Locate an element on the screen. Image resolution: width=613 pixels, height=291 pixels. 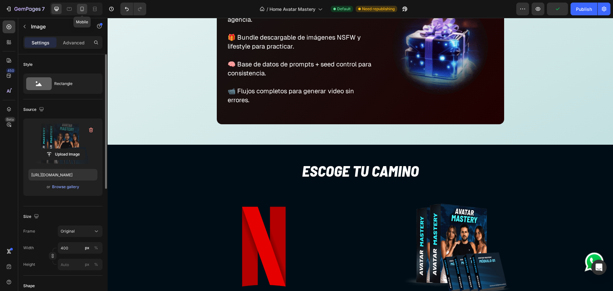
div: Undo/Redo is located at coordinates (133, 9).